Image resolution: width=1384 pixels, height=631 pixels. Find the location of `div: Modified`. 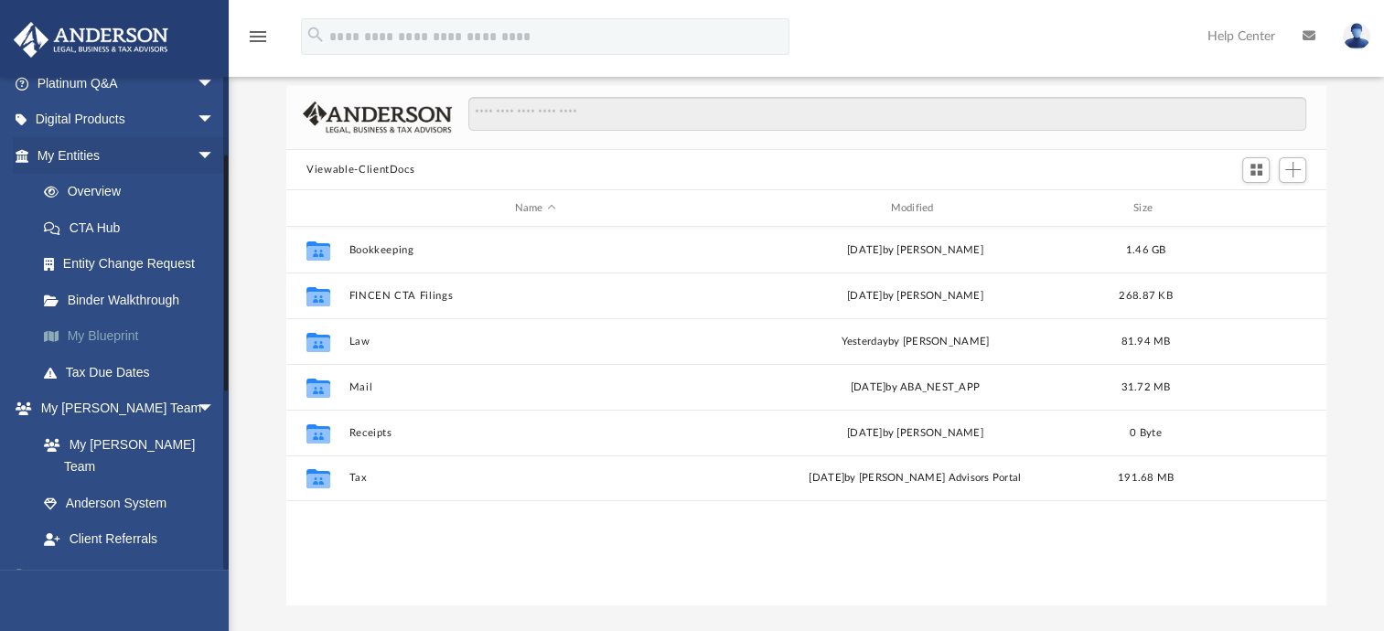

div: Modified is located at coordinates (915, 209).